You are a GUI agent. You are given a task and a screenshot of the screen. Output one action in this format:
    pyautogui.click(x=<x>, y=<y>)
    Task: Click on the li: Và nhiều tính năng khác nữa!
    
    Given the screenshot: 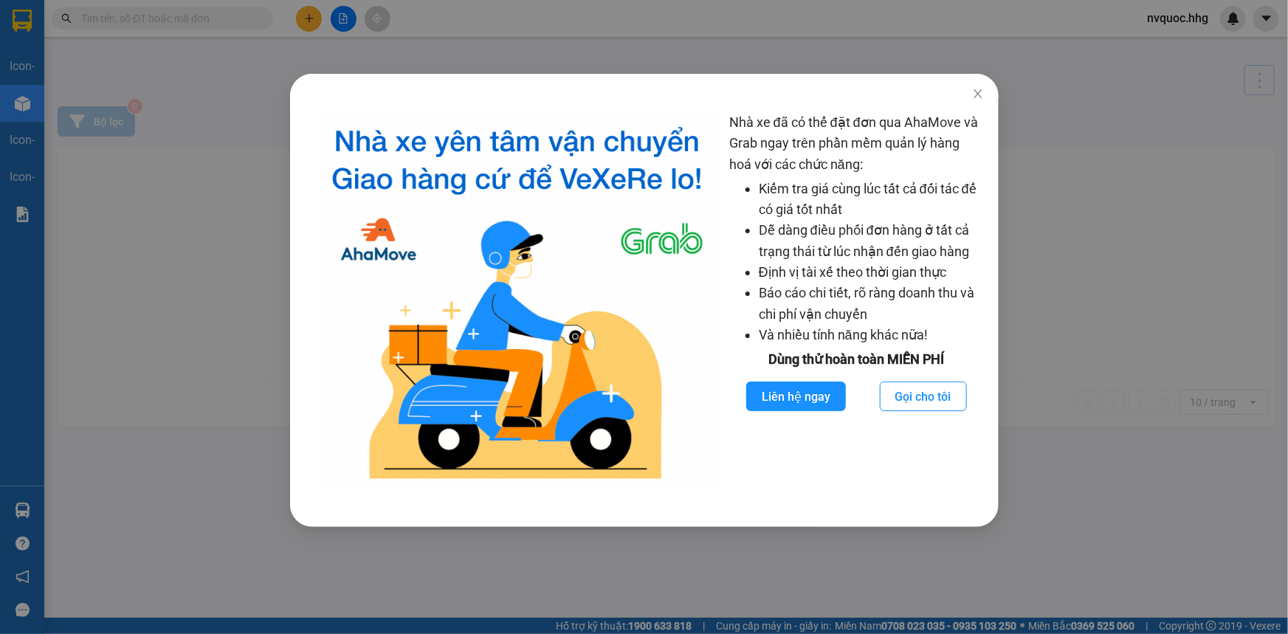 What is the action you would take?
    pyautogui.click(x=870, y=335)
    